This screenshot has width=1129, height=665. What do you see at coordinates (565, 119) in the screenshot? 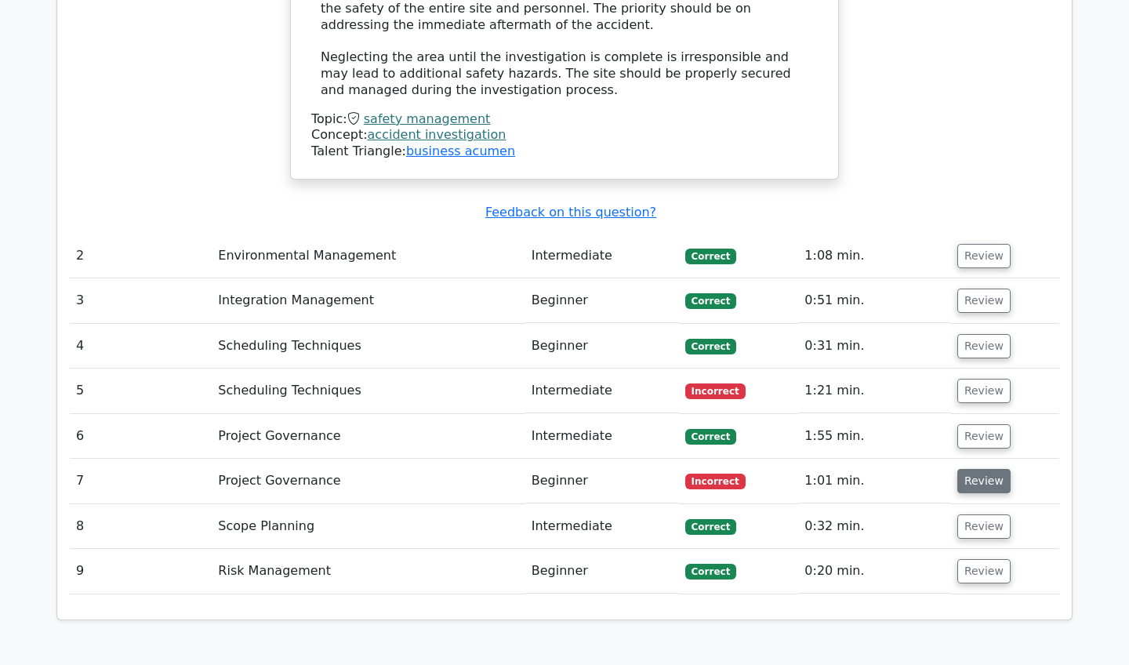
I see `div: Topic:` at bounding box center [565, 119].